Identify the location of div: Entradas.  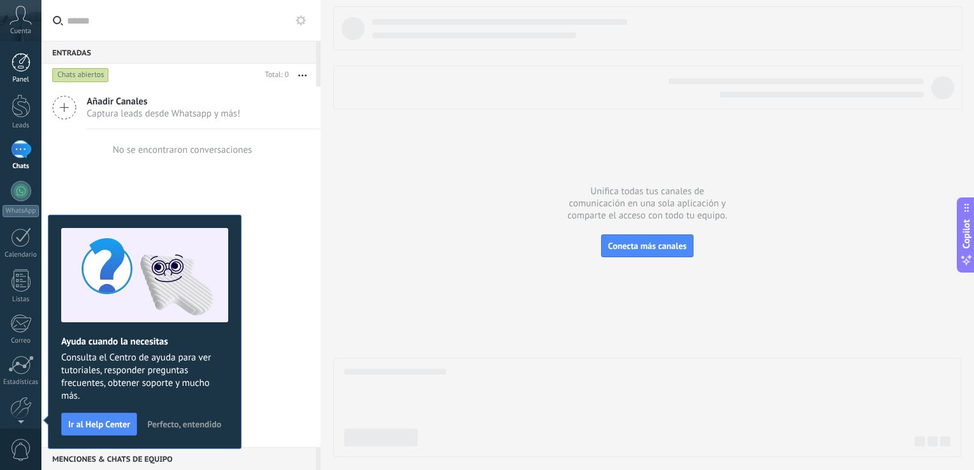
(178, 52).